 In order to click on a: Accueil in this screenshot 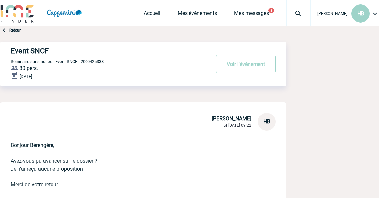, I will do `click(152, 15)`.